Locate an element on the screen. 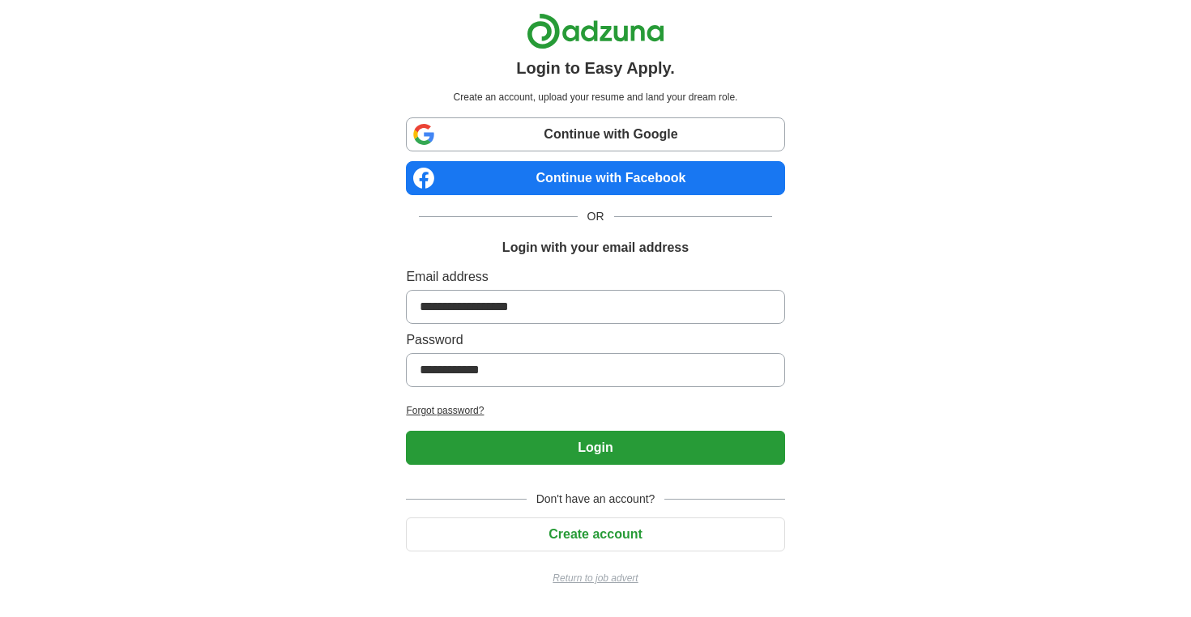  span: OR is located at coordinates (595, 216).